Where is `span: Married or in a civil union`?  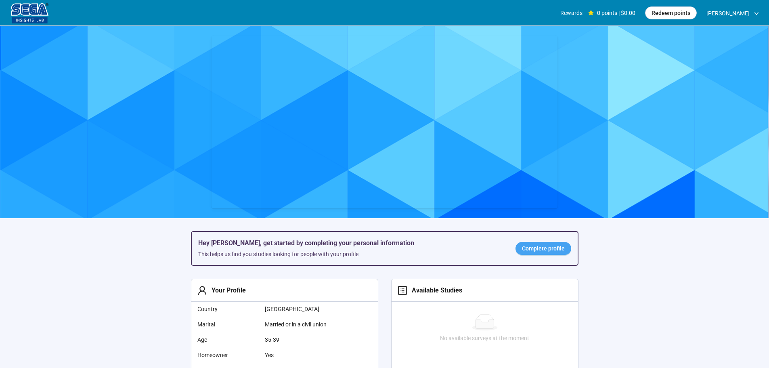
span: Married or in a civil union is located at coordinates (305, 324).